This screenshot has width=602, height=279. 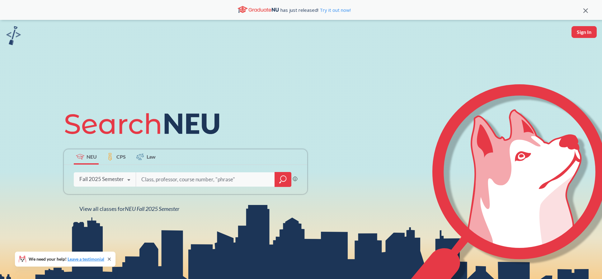 What do you see at coordinates (86, 259) in the screenshot?
I see `a: Leave a testimonial` at bounding box center [86, 259].